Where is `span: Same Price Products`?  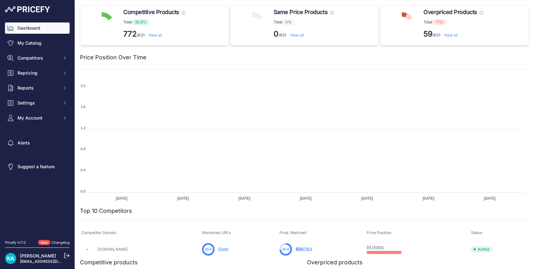
span: Same Price Products is located at coordinates (300, 12).